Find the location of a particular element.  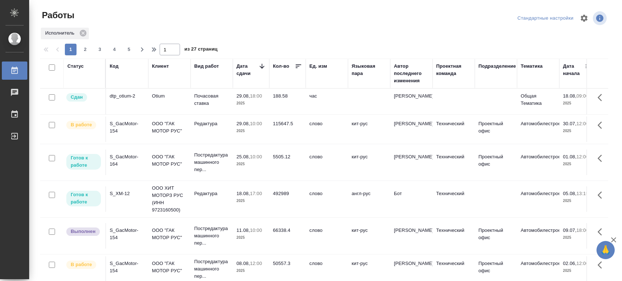

div: Проектная команда is located at coordinates (454, 70).